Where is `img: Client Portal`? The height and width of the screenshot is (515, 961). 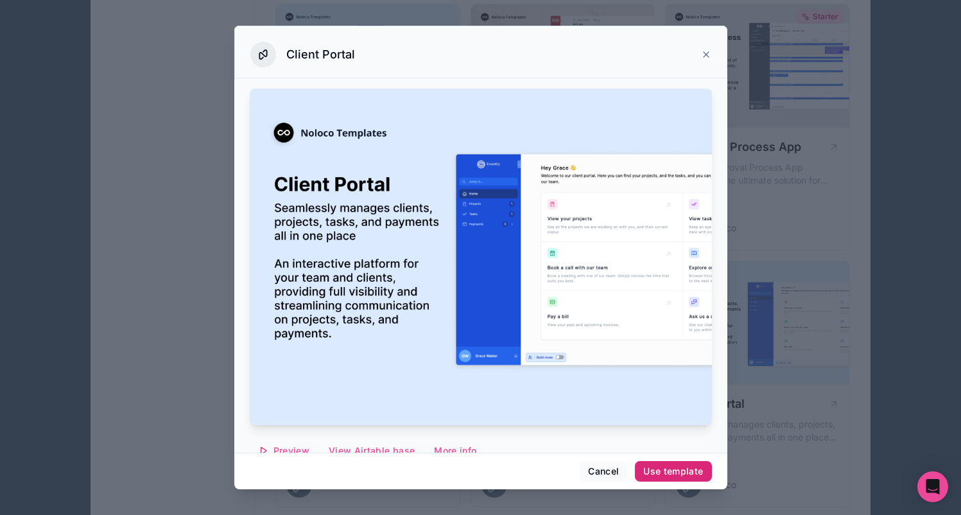
img: Client Portal is located at coordinates (481, 257).